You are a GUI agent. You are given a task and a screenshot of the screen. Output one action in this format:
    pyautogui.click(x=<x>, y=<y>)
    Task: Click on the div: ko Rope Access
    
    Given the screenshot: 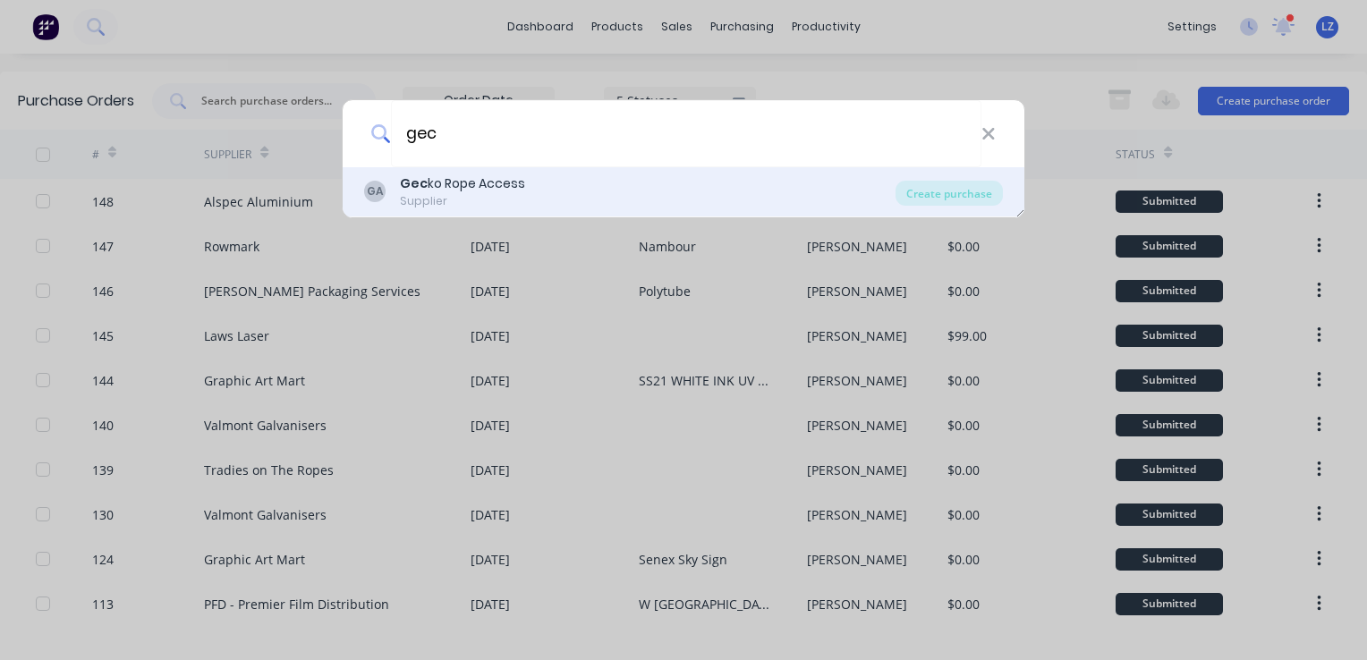 What is the action you would take?
    pyautogui.click(x=463, y=183)
    